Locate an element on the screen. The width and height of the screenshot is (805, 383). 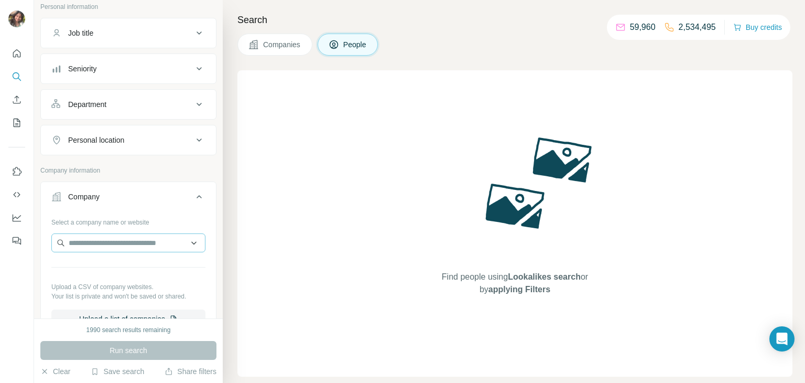
button: Department is located at coordinates (128, 104).